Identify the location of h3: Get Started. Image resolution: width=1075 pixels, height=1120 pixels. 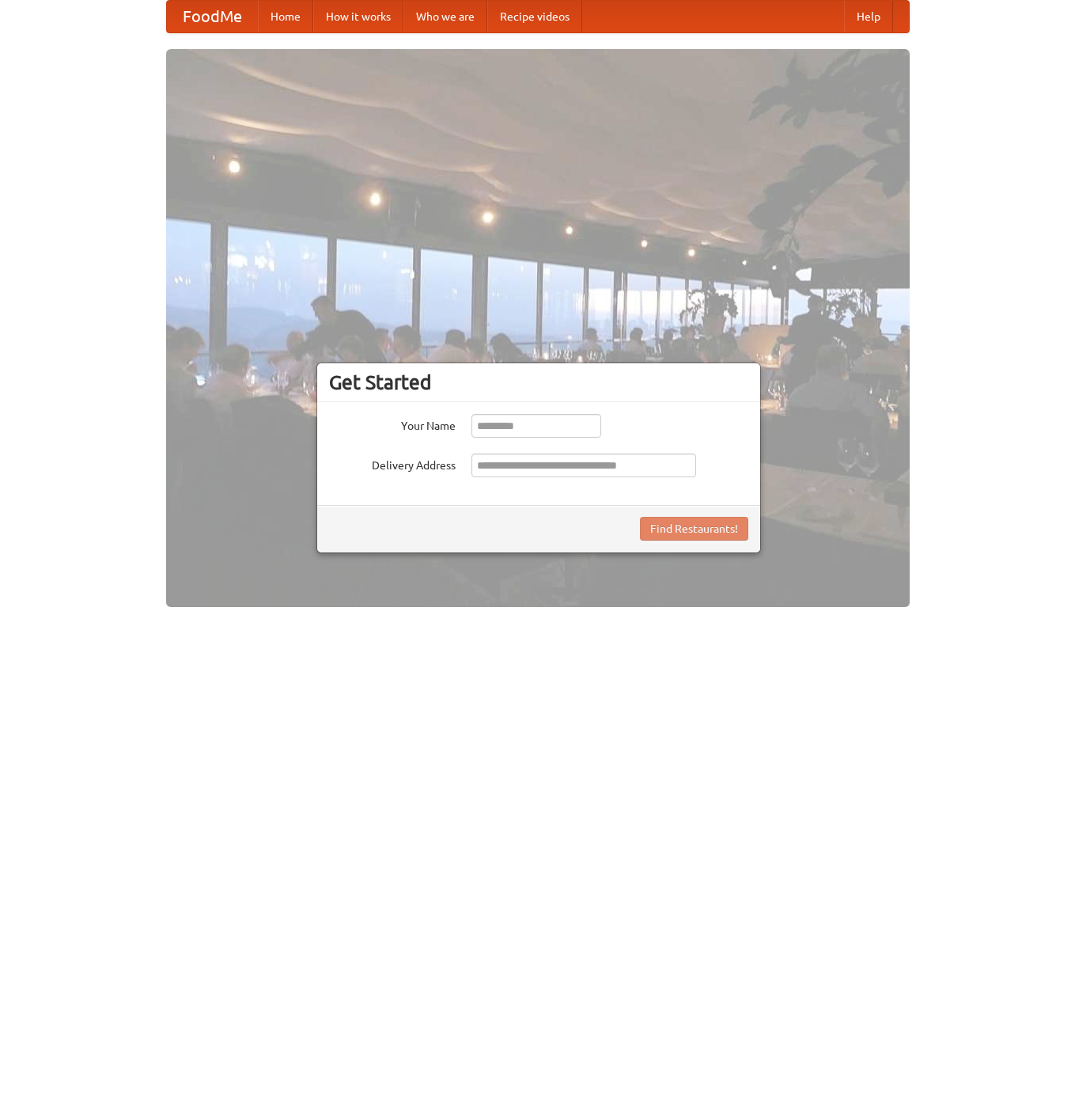
(538, 382).